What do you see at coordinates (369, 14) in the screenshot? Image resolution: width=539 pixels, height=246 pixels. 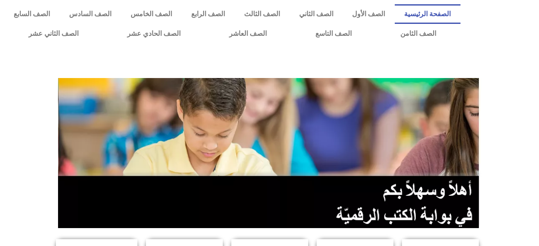 I see `a: الصف الأول` at bounding box center [369, 14].